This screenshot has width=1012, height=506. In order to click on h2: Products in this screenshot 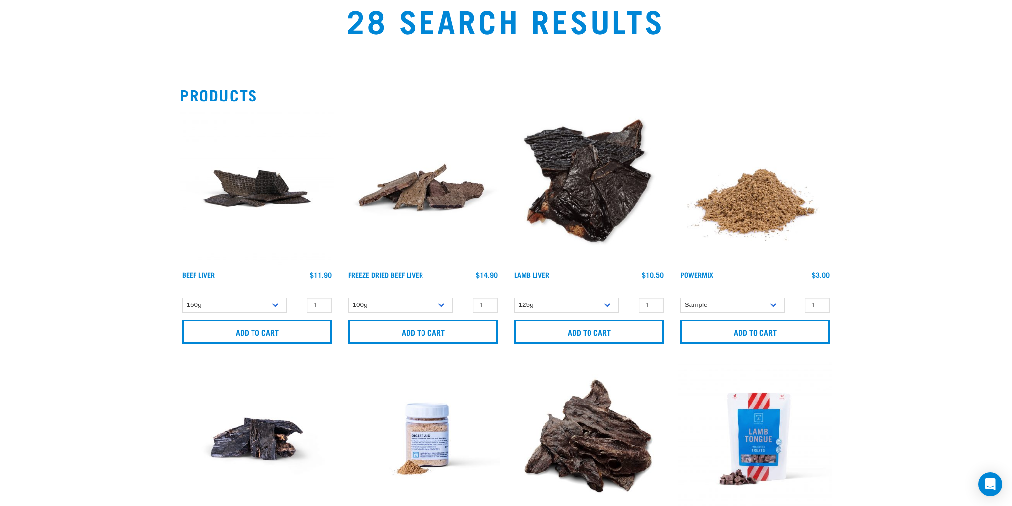, I will do `click(506, 94)`.